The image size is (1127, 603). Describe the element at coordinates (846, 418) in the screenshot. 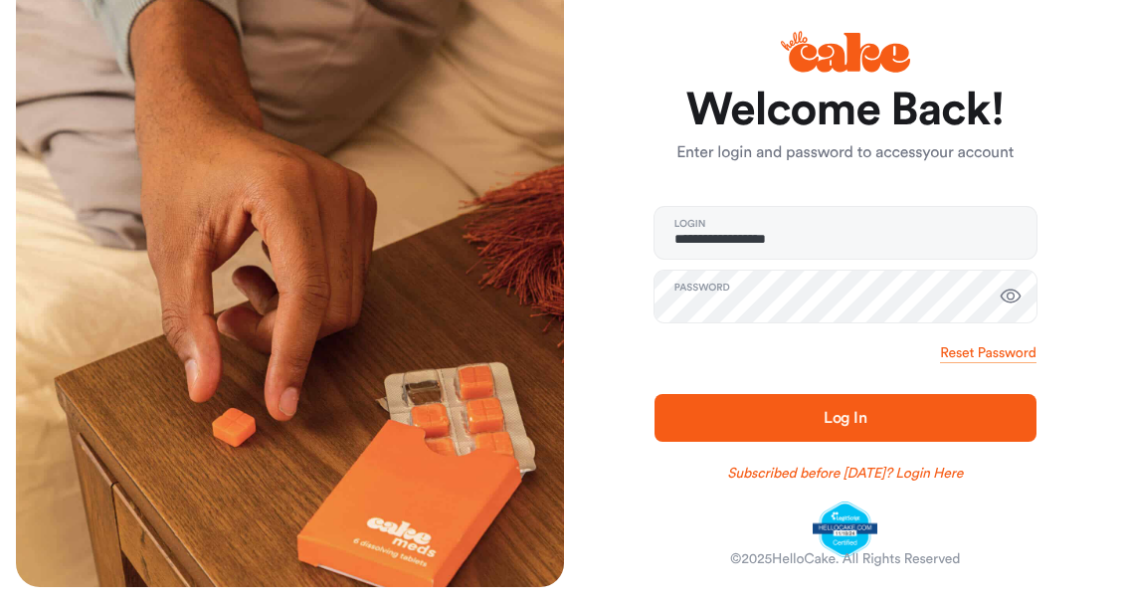

I see `button: Log In` at that location.